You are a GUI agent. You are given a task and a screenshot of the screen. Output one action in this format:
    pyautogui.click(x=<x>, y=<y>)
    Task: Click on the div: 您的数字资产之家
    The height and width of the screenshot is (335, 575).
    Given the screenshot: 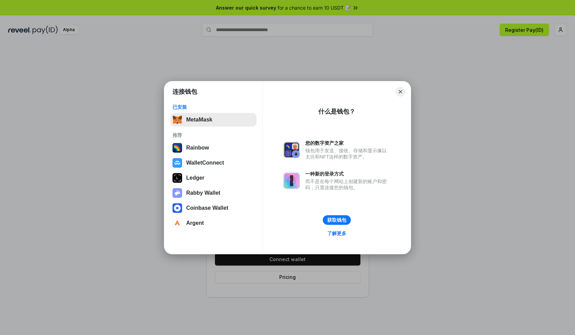 What is the action you would take?
    pyautogui.click(x=348, y=143)
    